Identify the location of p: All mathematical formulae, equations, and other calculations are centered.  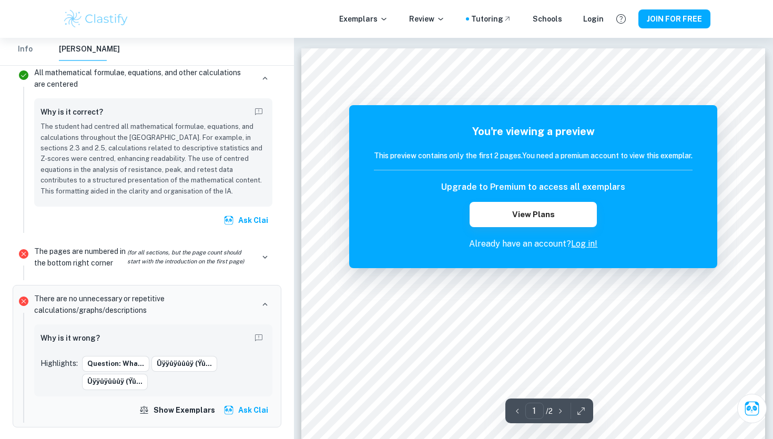
(144, 78).